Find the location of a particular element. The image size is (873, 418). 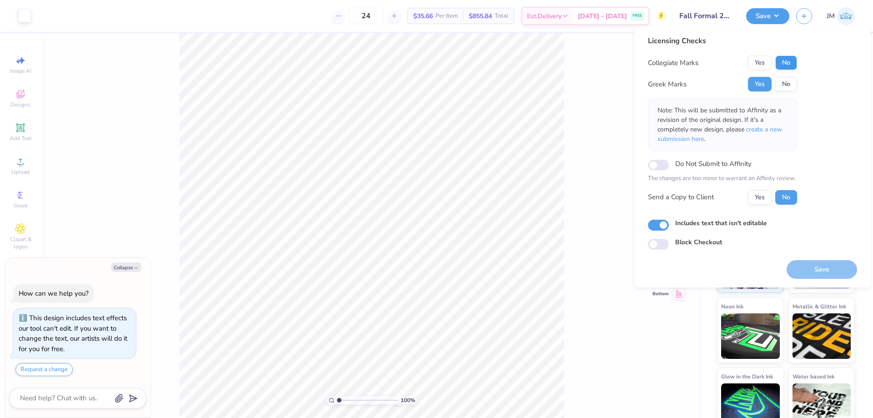

a: JM is located at coordinates (841, 16).